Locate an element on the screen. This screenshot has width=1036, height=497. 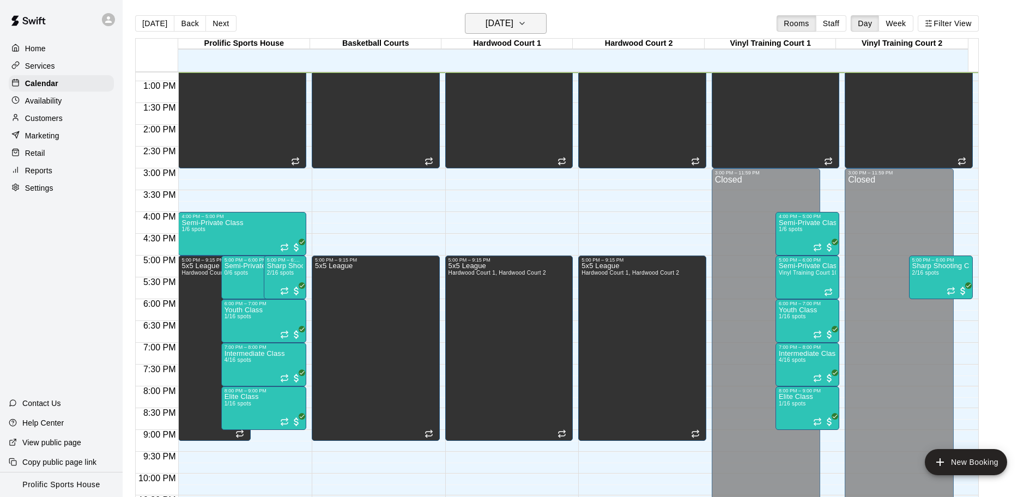
span: 4:30 PM is located at coordinates (160, 238).